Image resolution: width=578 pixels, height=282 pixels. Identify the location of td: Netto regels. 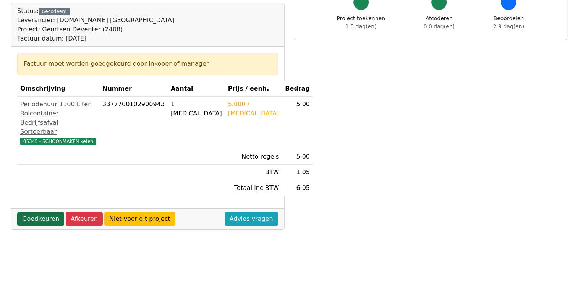
(254, 157).